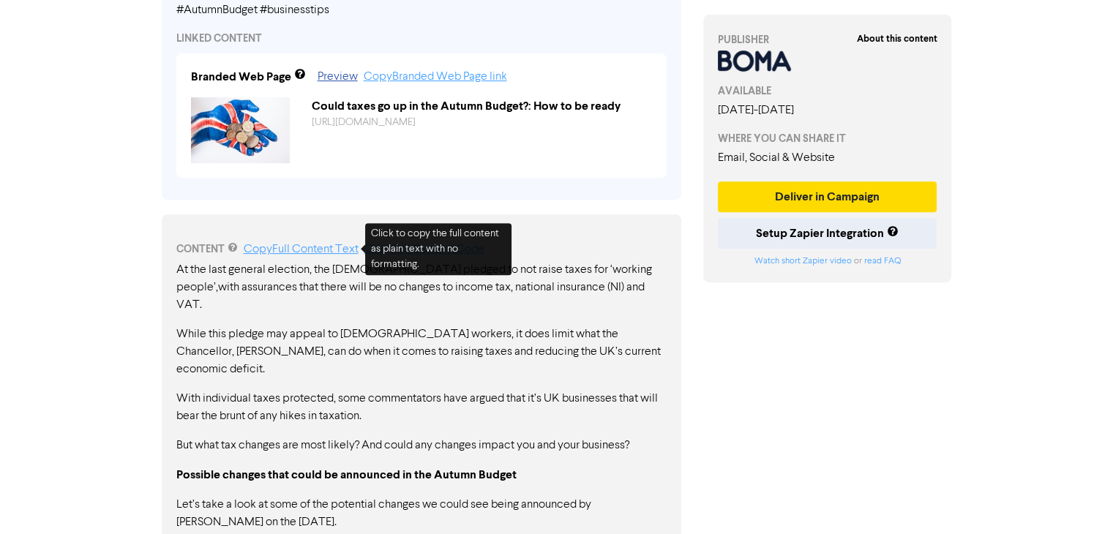 This screenshot has height=534, width=1113. Describe the element at coordinates (481, 106) in the screenshot. I see `div: Could taxes go up in the Autumn Budget?: How to be ready` at that location.